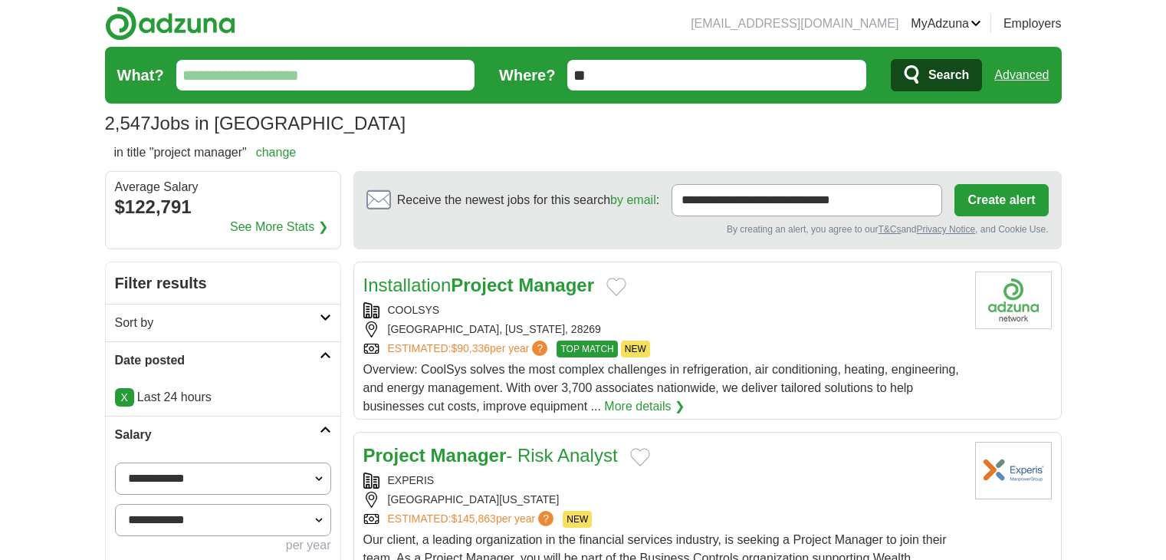  I want to click on img: Company logo, so click(1013, 300).